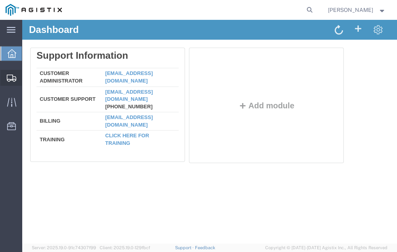 This screenshot has height=252, width=397. Describe the element at coordinates (350, 10) in the screenshot. I see `span: Neil Coehlo` at that location.